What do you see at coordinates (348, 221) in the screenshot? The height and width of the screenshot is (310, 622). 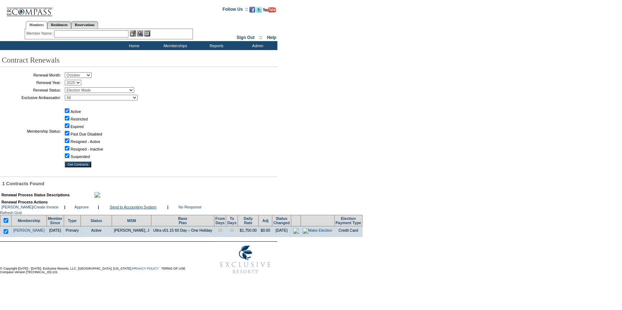 I see `a: ElectionPayment Type` at bounding box center [348, 221].